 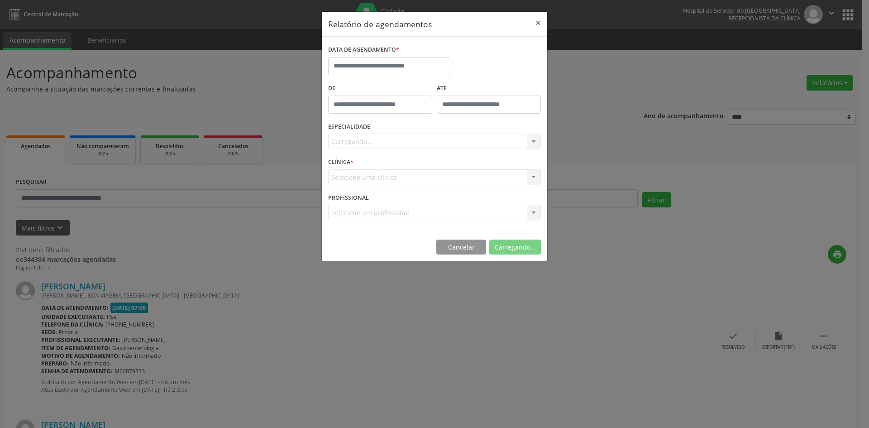 What do you see at coordinates (489, 88) in the screenshot?
I see `label: ATÉ` at bounding box center [489, 88].